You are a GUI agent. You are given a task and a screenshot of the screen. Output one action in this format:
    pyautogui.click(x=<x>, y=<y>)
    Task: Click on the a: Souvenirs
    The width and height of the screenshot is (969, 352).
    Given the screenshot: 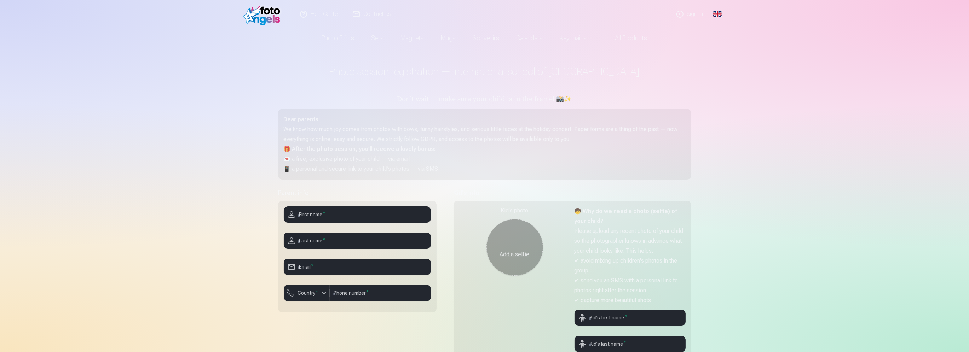 What is the action you would take?
    pyautogui.click(x=486, y=38)
    